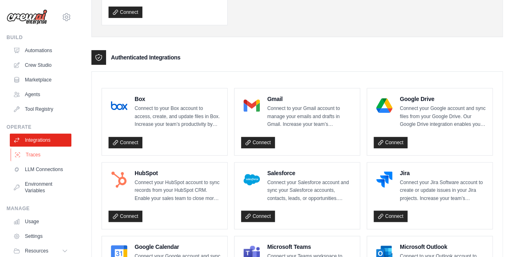 This screenshot has width=516, height=257. I want to click on div: Build, so click(39, 38).